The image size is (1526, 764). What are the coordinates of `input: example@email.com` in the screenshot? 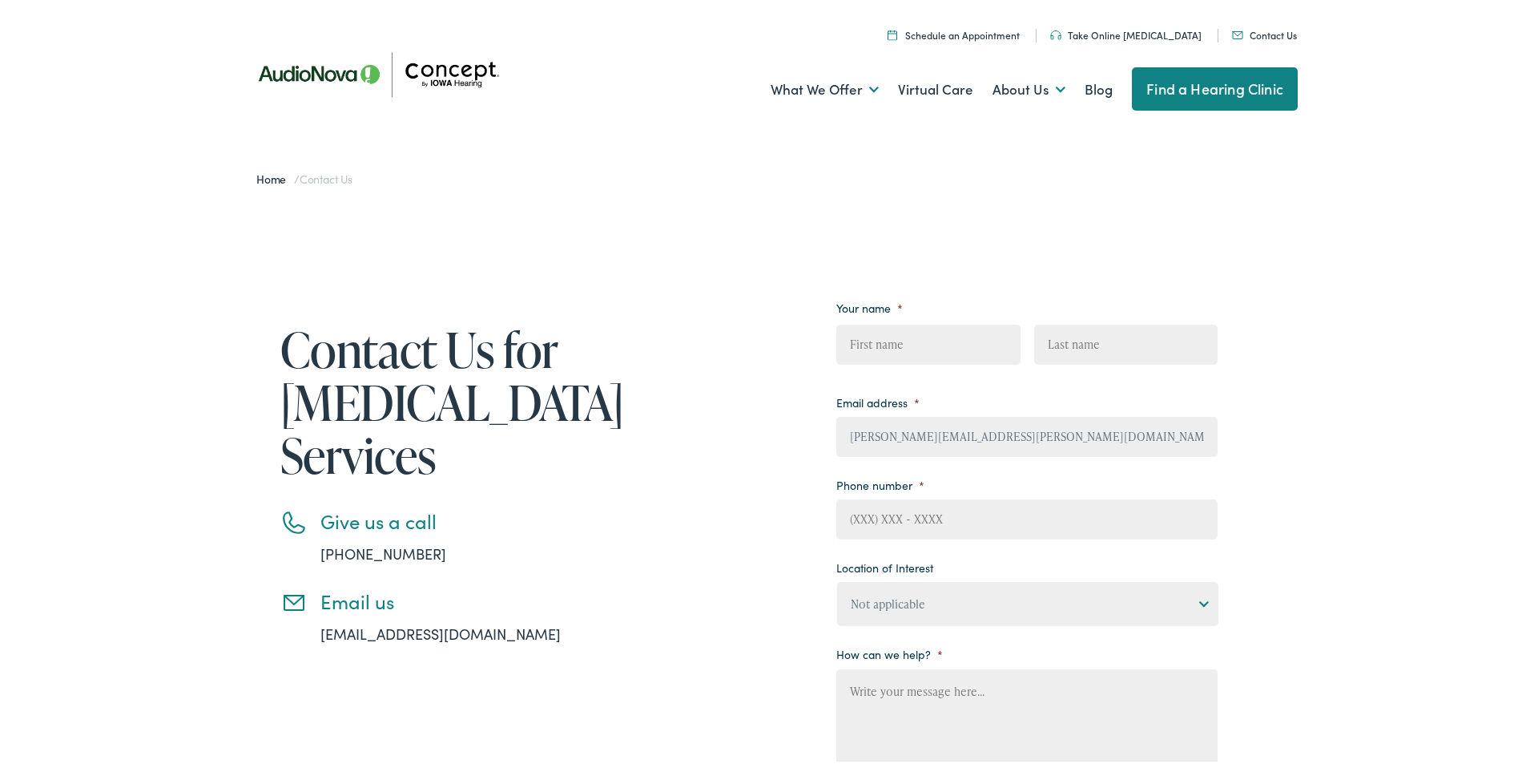 It's located at (1027, 433).